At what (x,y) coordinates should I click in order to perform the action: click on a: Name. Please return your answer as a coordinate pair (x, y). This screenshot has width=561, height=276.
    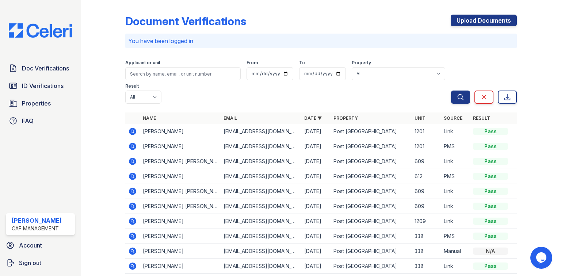
    Looking at the image, I should click on (149, 118).